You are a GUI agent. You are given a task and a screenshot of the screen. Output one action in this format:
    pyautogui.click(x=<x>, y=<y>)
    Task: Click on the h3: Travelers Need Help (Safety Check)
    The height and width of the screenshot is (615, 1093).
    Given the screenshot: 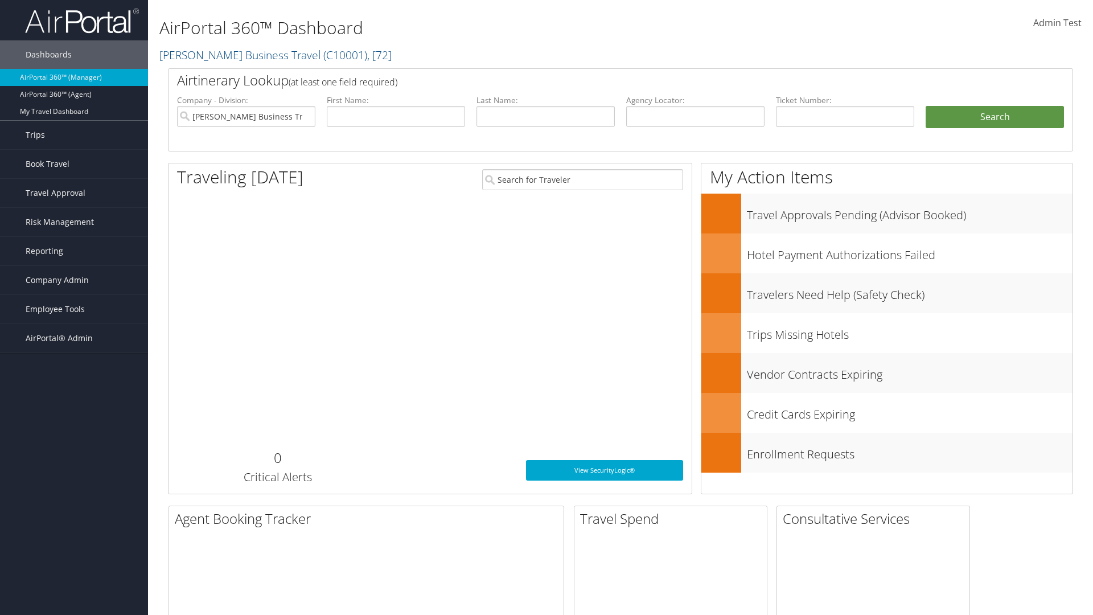 What is the action you would take?
    pyautogui.click(x=910, y=292)
    